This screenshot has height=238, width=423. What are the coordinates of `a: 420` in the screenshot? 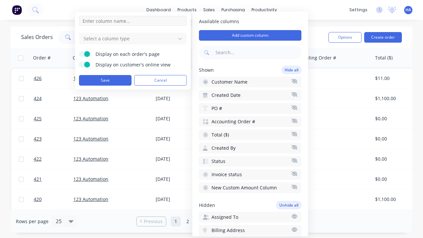 It's located at (54, 199).